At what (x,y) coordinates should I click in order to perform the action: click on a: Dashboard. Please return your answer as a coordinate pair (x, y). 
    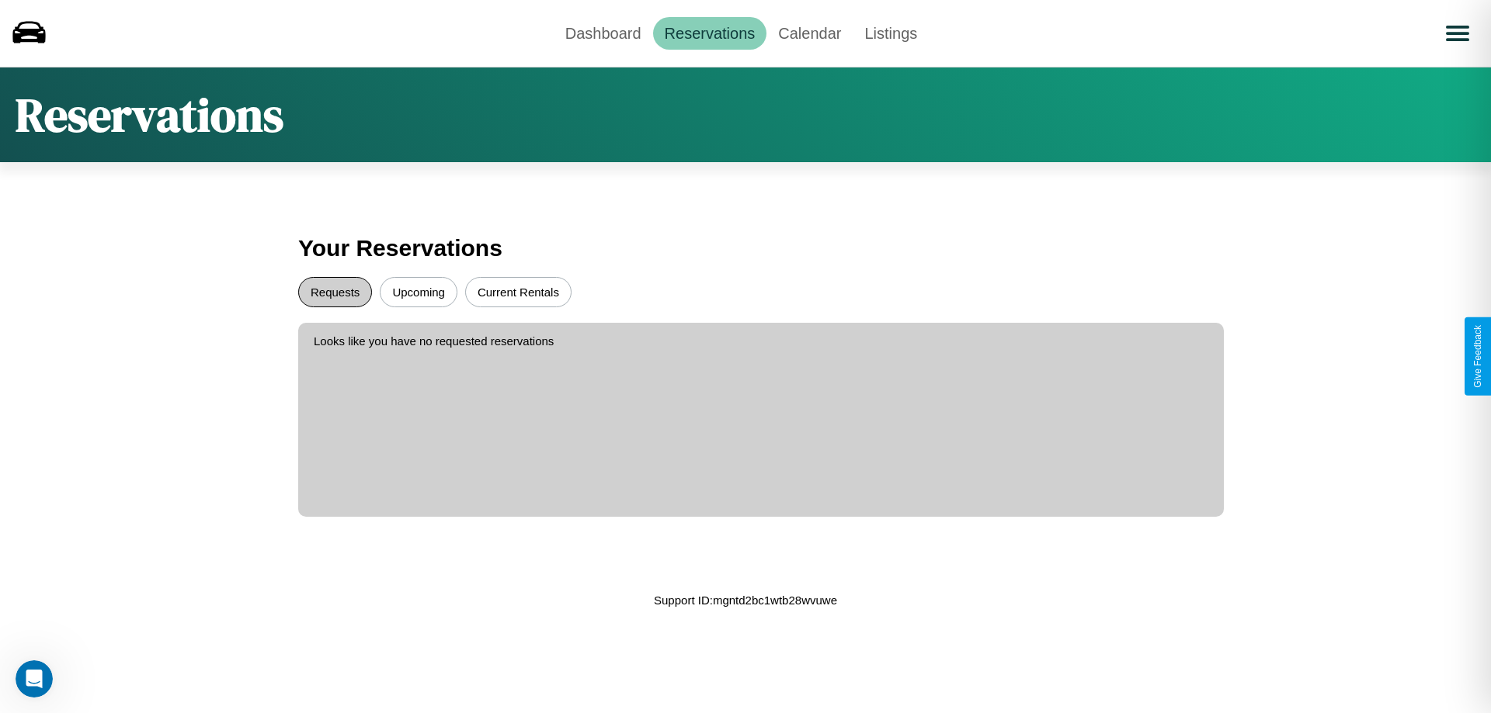
    Looking at the image, I should click on (603, 33).